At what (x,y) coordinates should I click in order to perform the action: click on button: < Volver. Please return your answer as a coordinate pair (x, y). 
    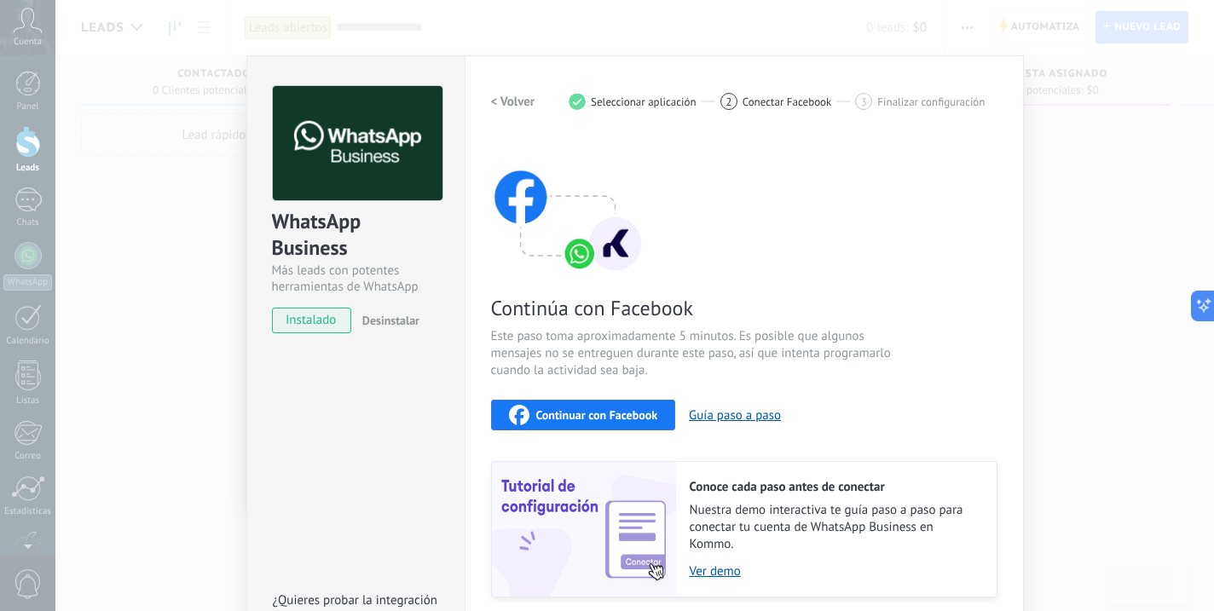
    Looking at the image, I should click on (513, 101).